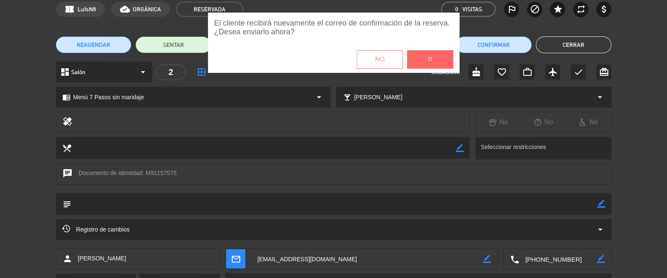  Describe the element at coordinates (334, 23) in the screenshot. I see `span: El cliente recibirá nuevamente el correo de confirmación de la reserva.` at that location.